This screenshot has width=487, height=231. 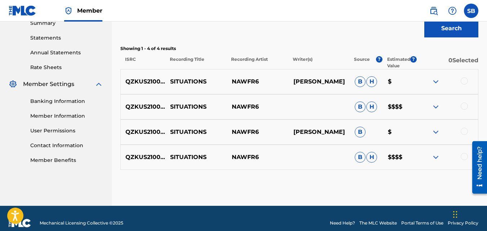 What do you see at coordinates (67, 23) in the screenshot?
I see `a: Summary` at bounding box center [67, 23].